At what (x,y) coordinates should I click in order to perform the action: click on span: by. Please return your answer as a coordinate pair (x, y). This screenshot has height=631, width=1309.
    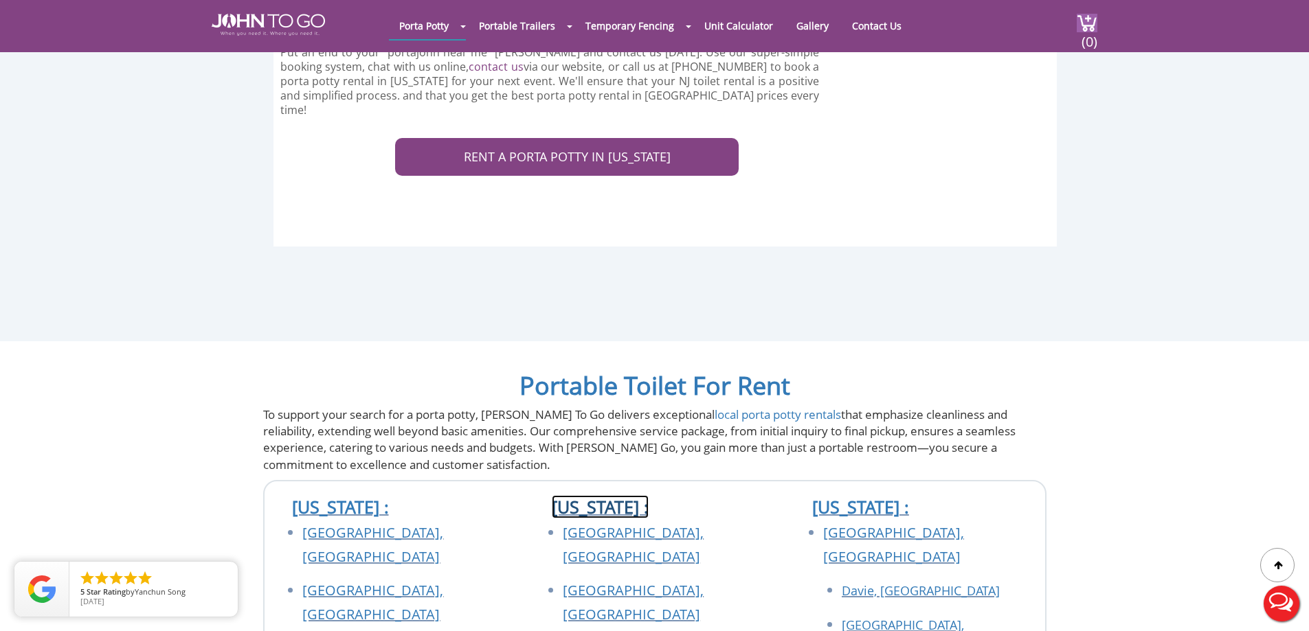
    Looking at the image, I should click on (153, 593).